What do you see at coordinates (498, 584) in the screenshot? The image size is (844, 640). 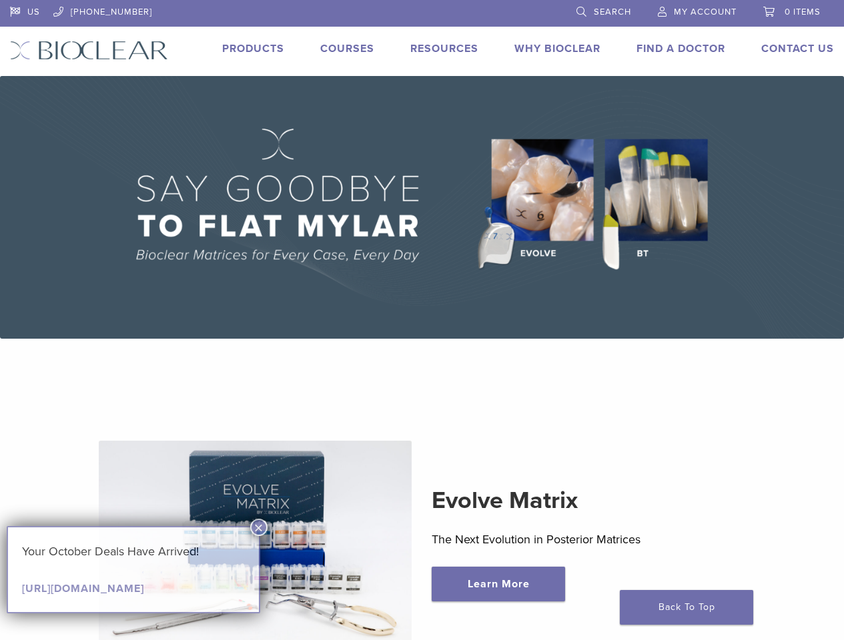 I see `a: Learn More` at bounding box center [498, 584].